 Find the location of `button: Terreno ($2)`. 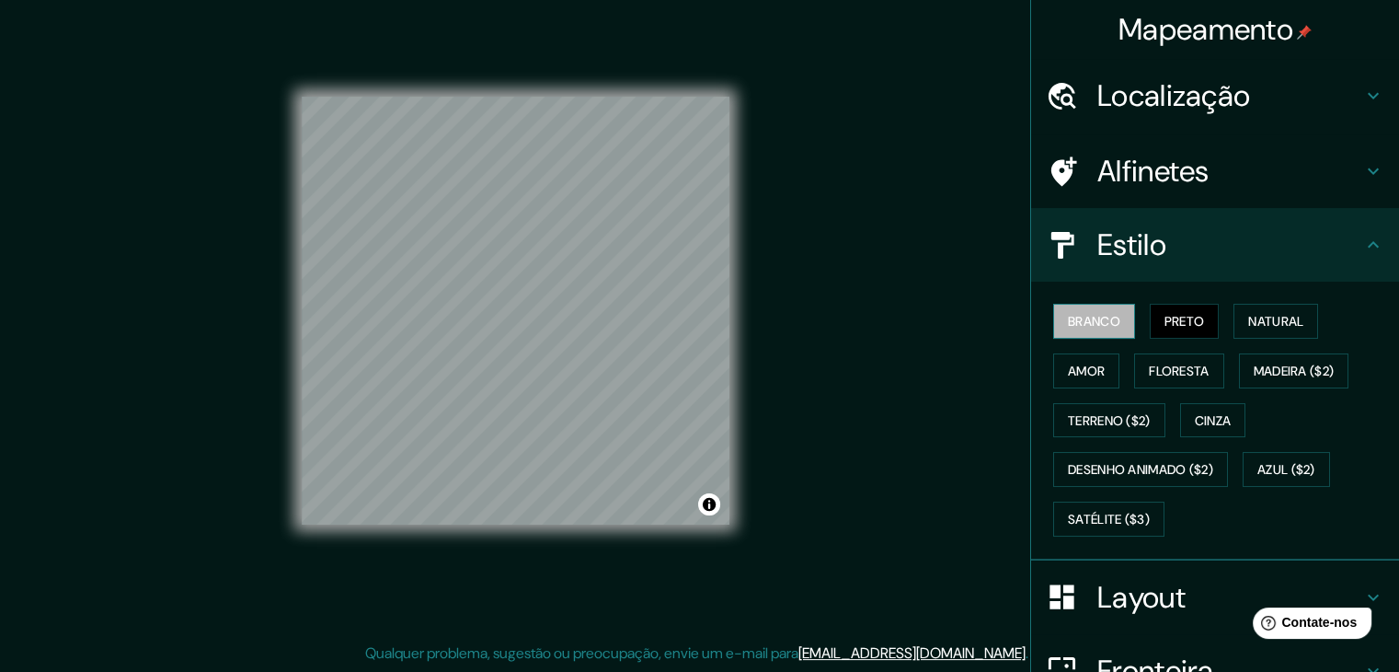

button: Terreno ($2) is located at coordinates (1109, 420).